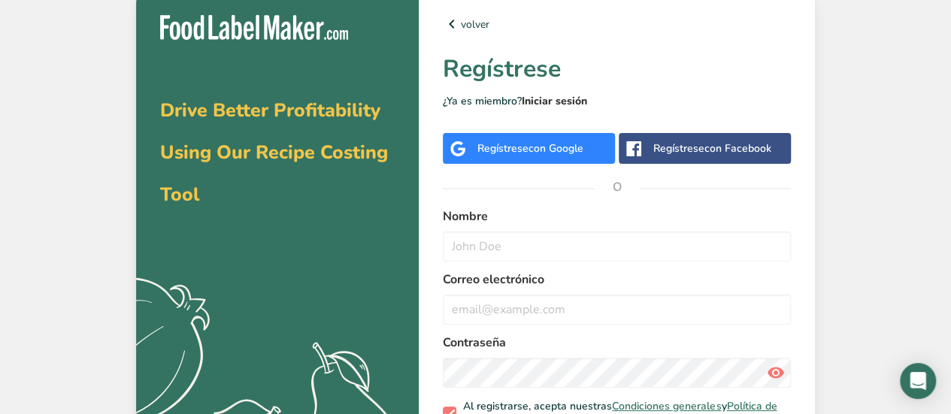 The width and height of the screenshot is (951, 414). What do you see at coordinates (617, 69) in the screenshot?
I see `h1: Regístrese` at bounding box center [617, 69].